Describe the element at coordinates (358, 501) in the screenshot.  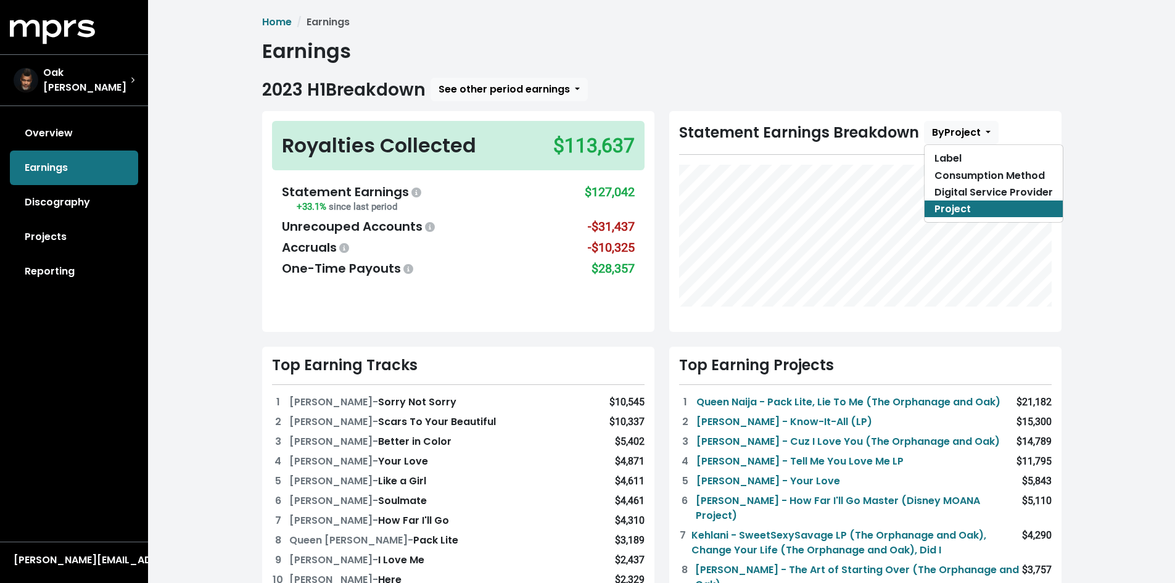
I see `div: Soulmate` at that location.